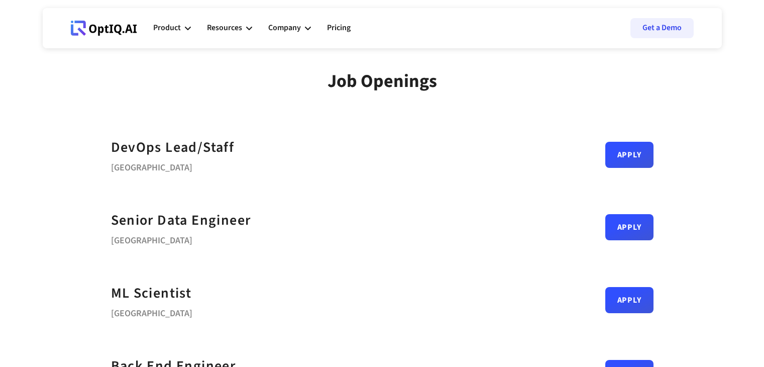 The width and height of the screenshot is (764, 367). I want to click on div: ML Scientist, so click(151, 293).